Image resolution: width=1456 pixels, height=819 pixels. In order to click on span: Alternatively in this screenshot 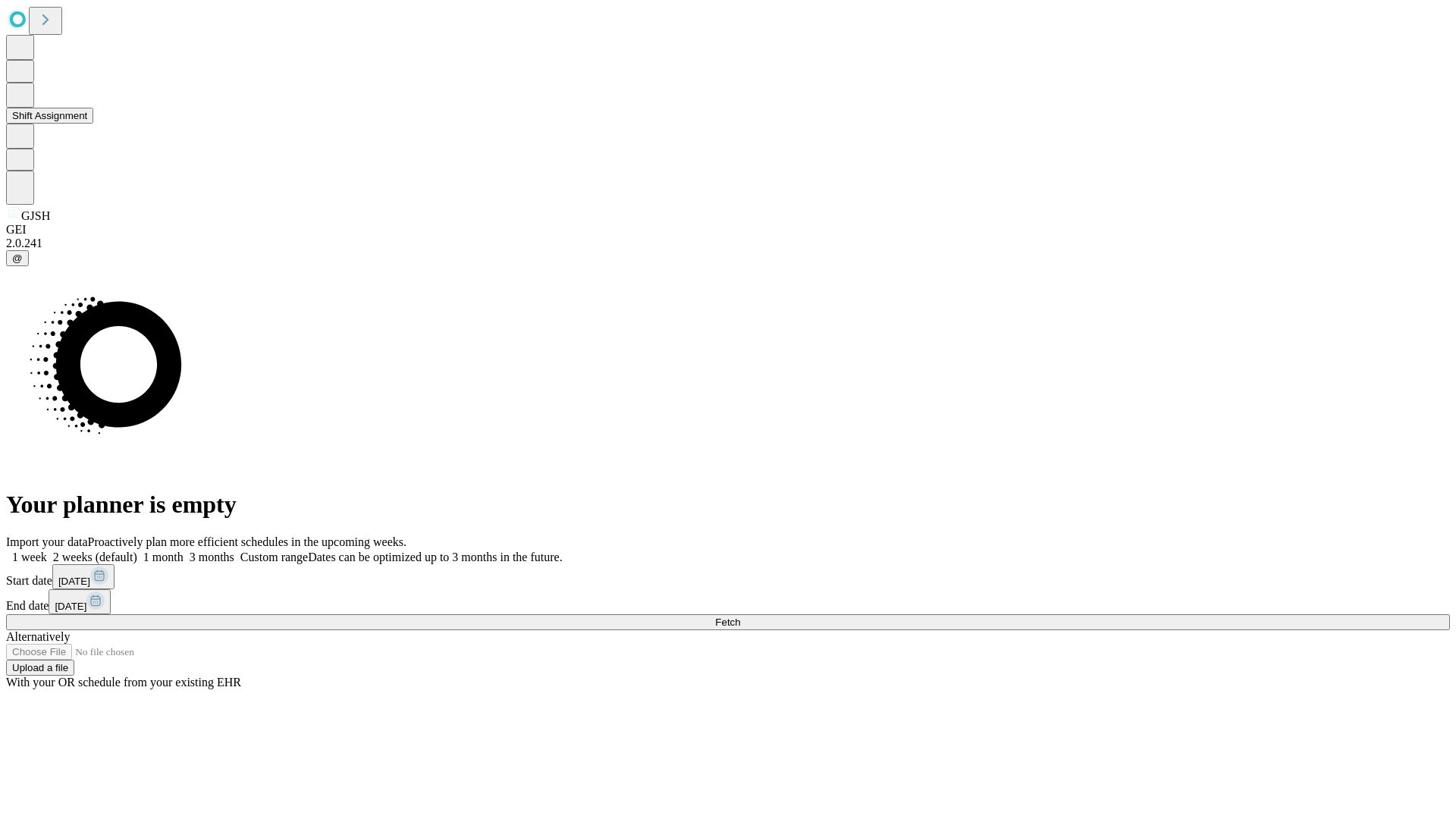, I will do `click(38, 637)`.